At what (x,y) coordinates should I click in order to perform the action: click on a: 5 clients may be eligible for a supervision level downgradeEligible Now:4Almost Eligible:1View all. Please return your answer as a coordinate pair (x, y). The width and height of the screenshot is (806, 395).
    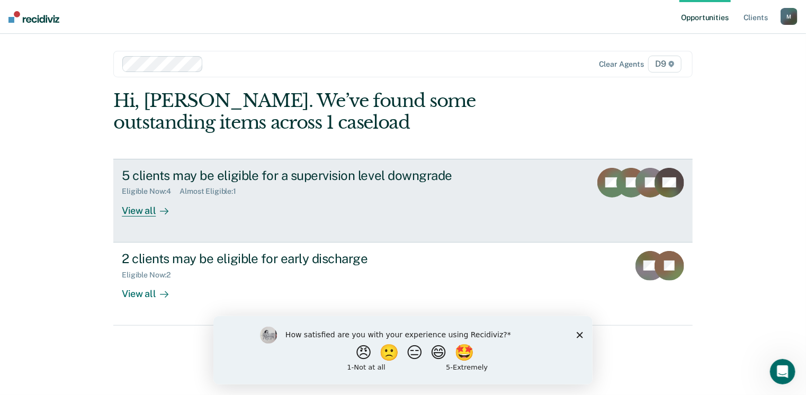
    Looking at the image, I should click on (403, 201).